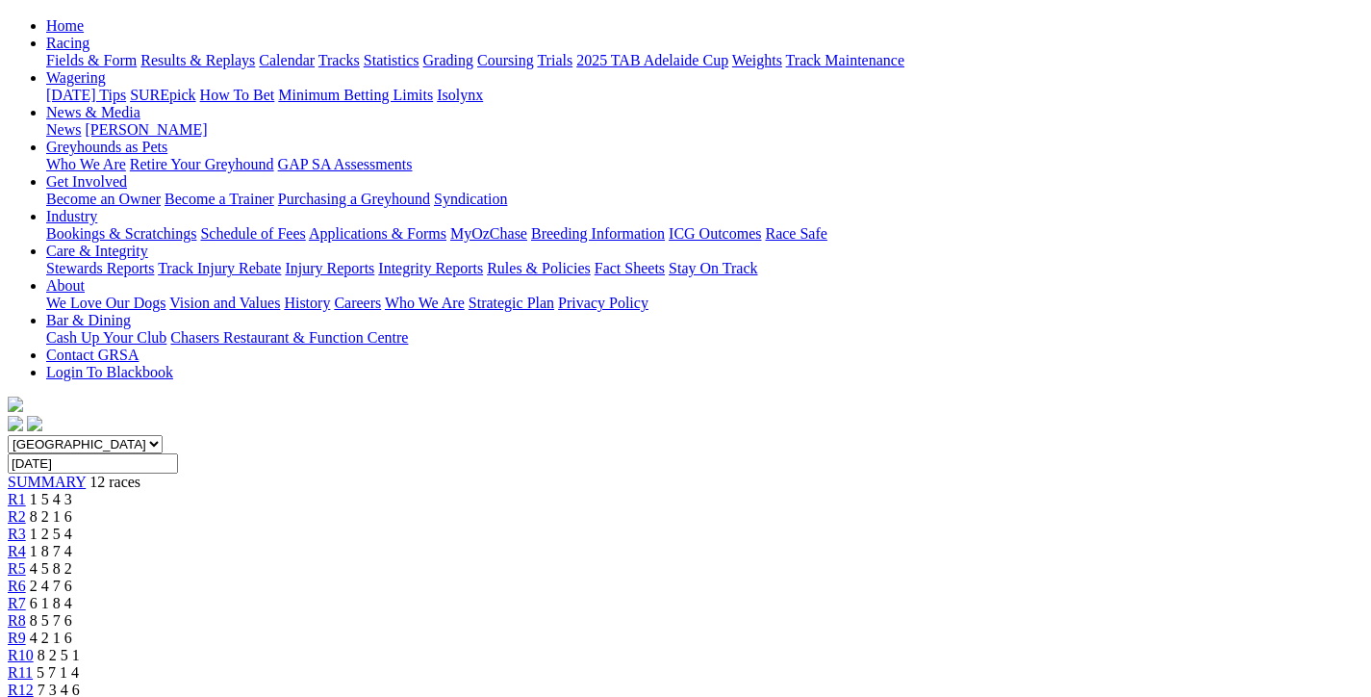 This screenshot has width=1371, height=697. What do you see at coordinates (67, 42) in the screenshot?
I see `a: Racing` at bounding box center [67, 42].